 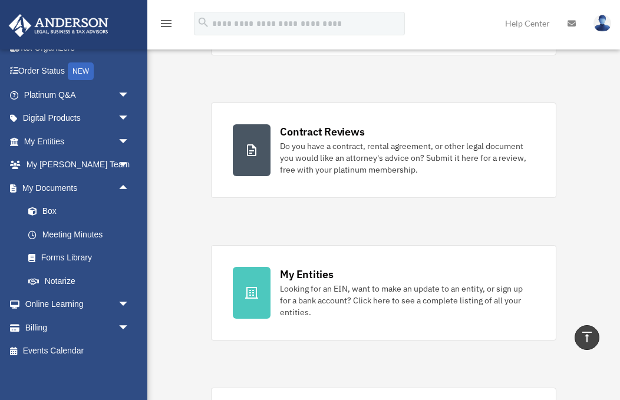 What do you see at coordinates (166, 24) in the screenshot?
I see `i: menu` at bounding box center [166, 24].